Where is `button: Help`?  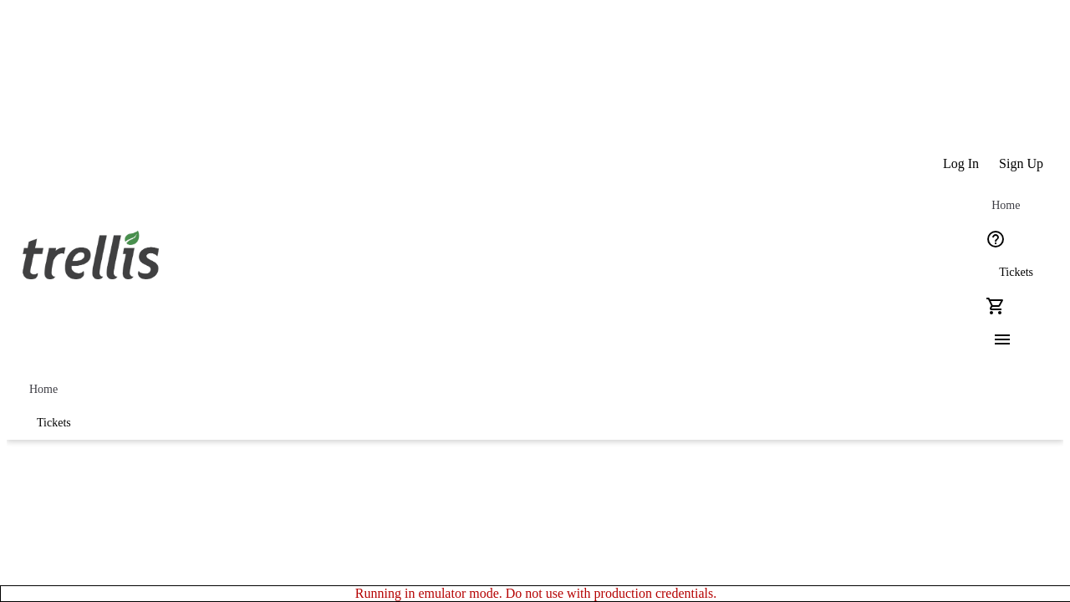
button: Help is located at coordinates (995, 239).